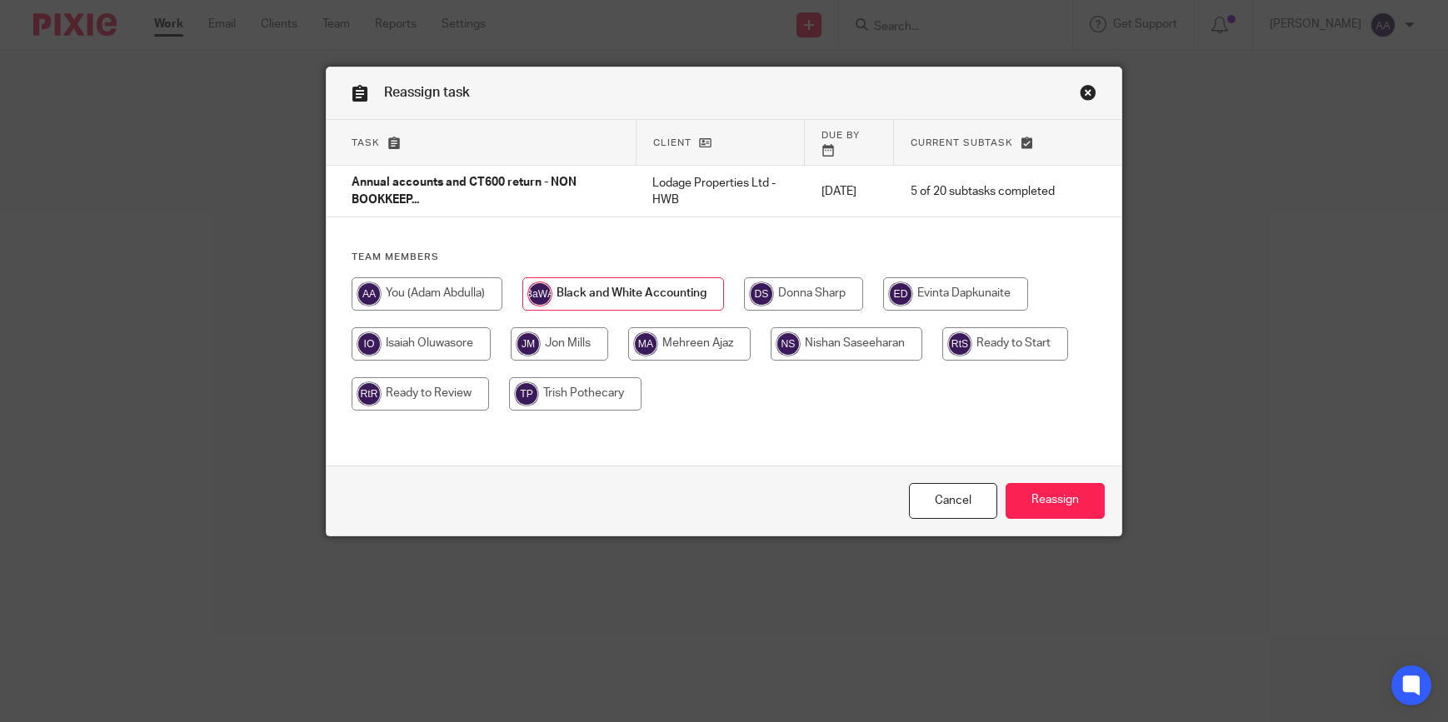 The image size is (1448, 722). Describe the element at coordinates (724, 257) in the screenshot. I see `h4: Team members` at that location.